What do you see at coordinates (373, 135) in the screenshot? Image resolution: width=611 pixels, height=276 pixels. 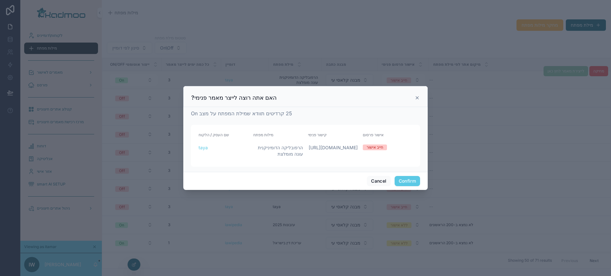 I see `span: אישור פרסום` at bounding box center [373, 135].